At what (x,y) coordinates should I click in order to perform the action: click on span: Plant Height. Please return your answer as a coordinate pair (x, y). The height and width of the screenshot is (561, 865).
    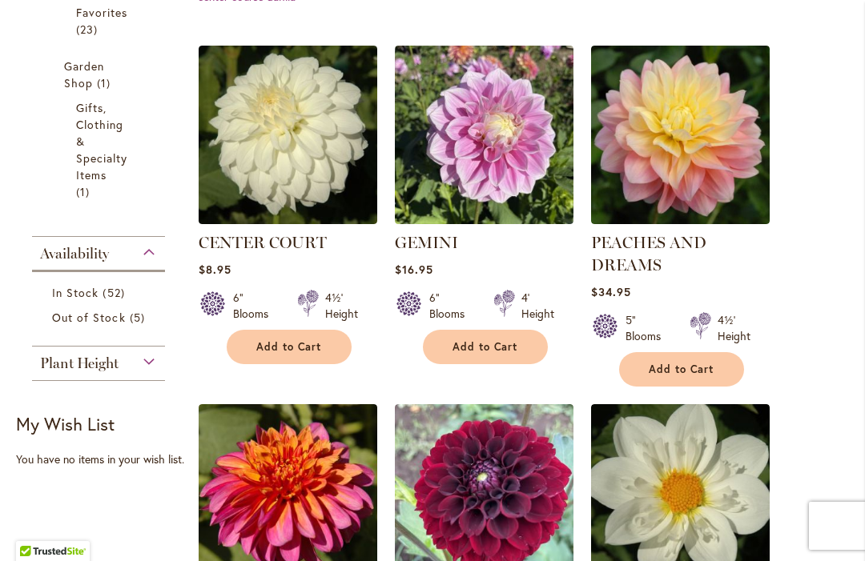
    Looking at the image, I should click on (79, 363).